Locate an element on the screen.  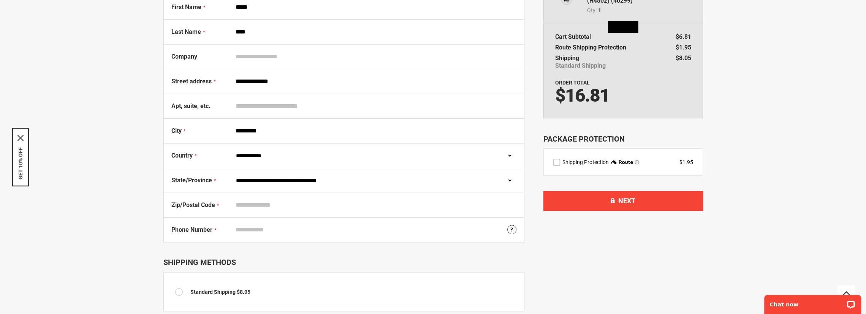
svg: close icon is located at coordinates (21, 138).